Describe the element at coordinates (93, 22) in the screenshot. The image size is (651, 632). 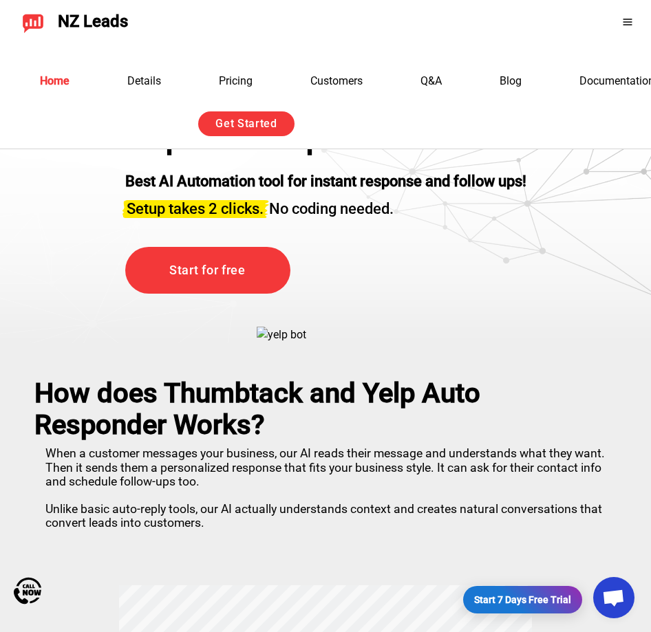
I see `span: NZ Leads` at that location.